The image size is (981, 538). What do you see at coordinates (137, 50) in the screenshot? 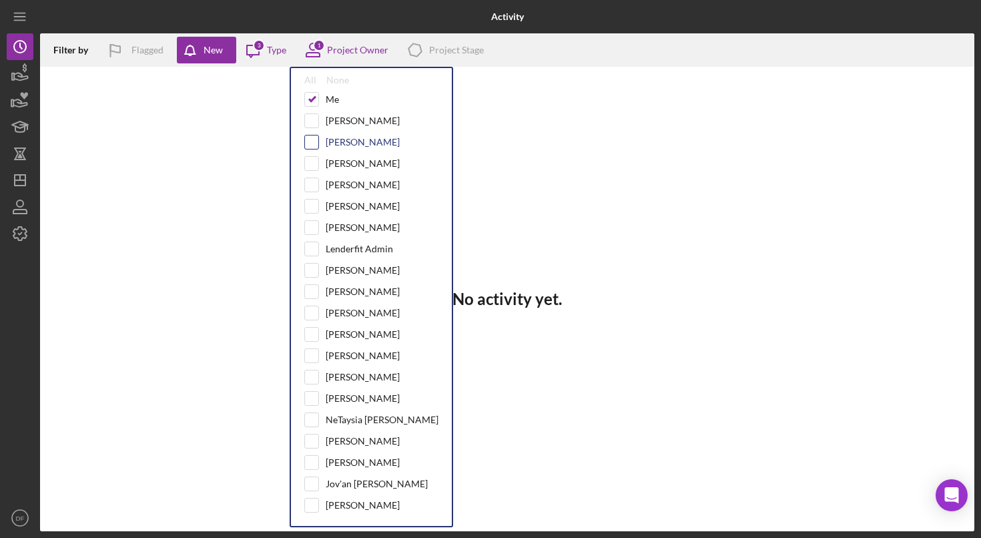
I see `button: Flagged` at bounding box center [137, 50].